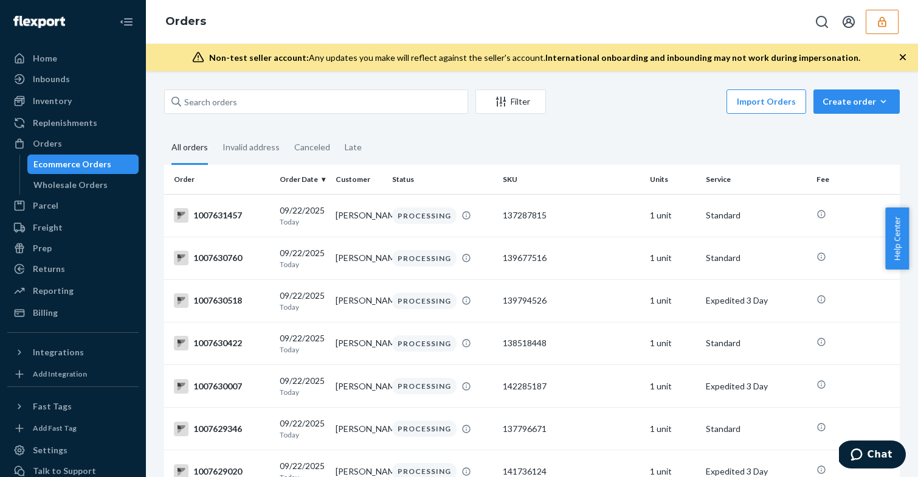 The width and height of the screenshot is (918, 477). What do you see at coordinates (766, 102) in the screenshot?
I see `button: Import Orders` at bounding box center [766, 102].